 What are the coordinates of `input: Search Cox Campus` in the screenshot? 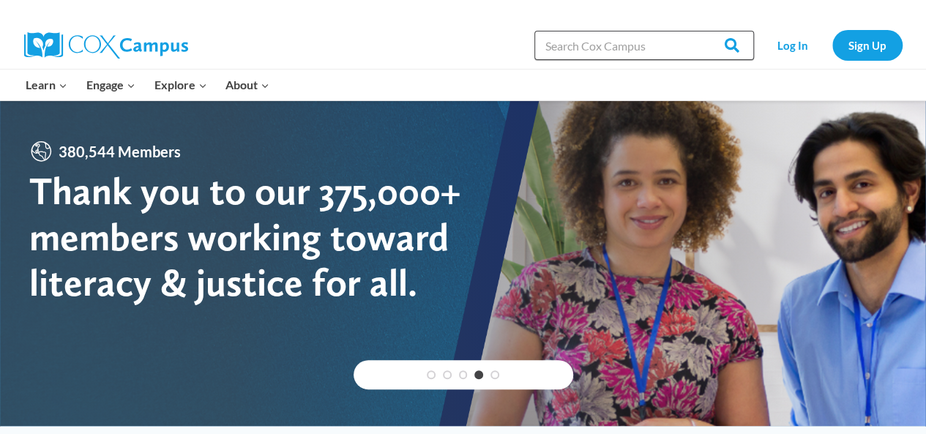 It's located at (644, 45).